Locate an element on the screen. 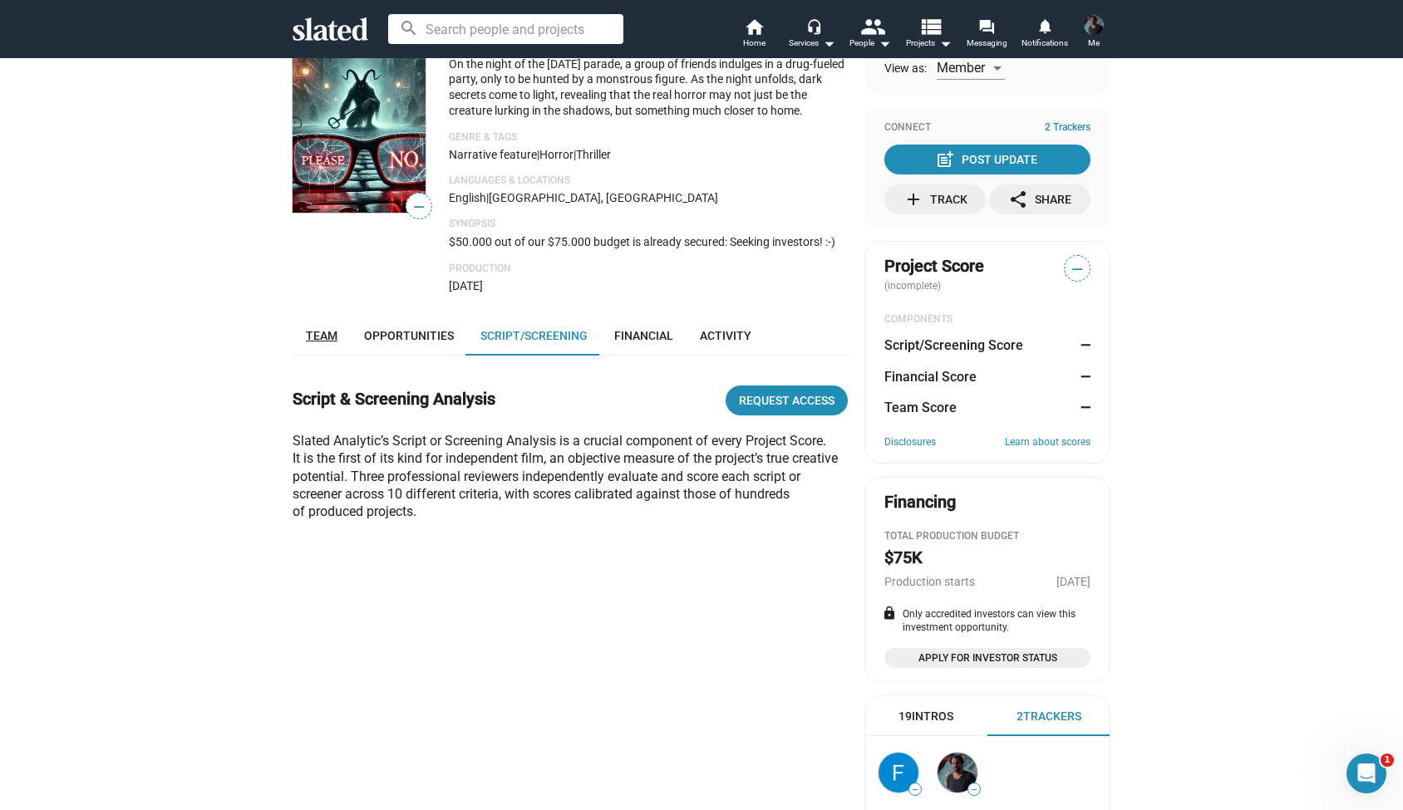  span: View as: is located at coordinates (905, 68).